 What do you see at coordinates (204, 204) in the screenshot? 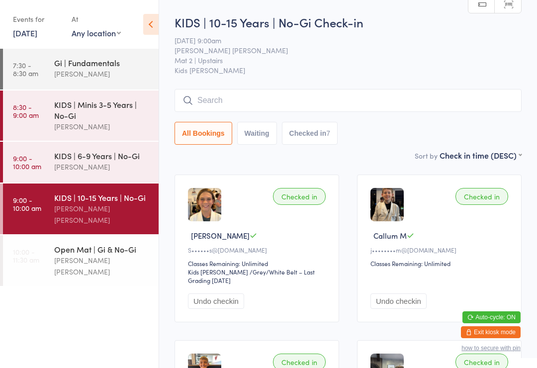
I see `img: image1712129451.png` at bounding box center [204, 204].